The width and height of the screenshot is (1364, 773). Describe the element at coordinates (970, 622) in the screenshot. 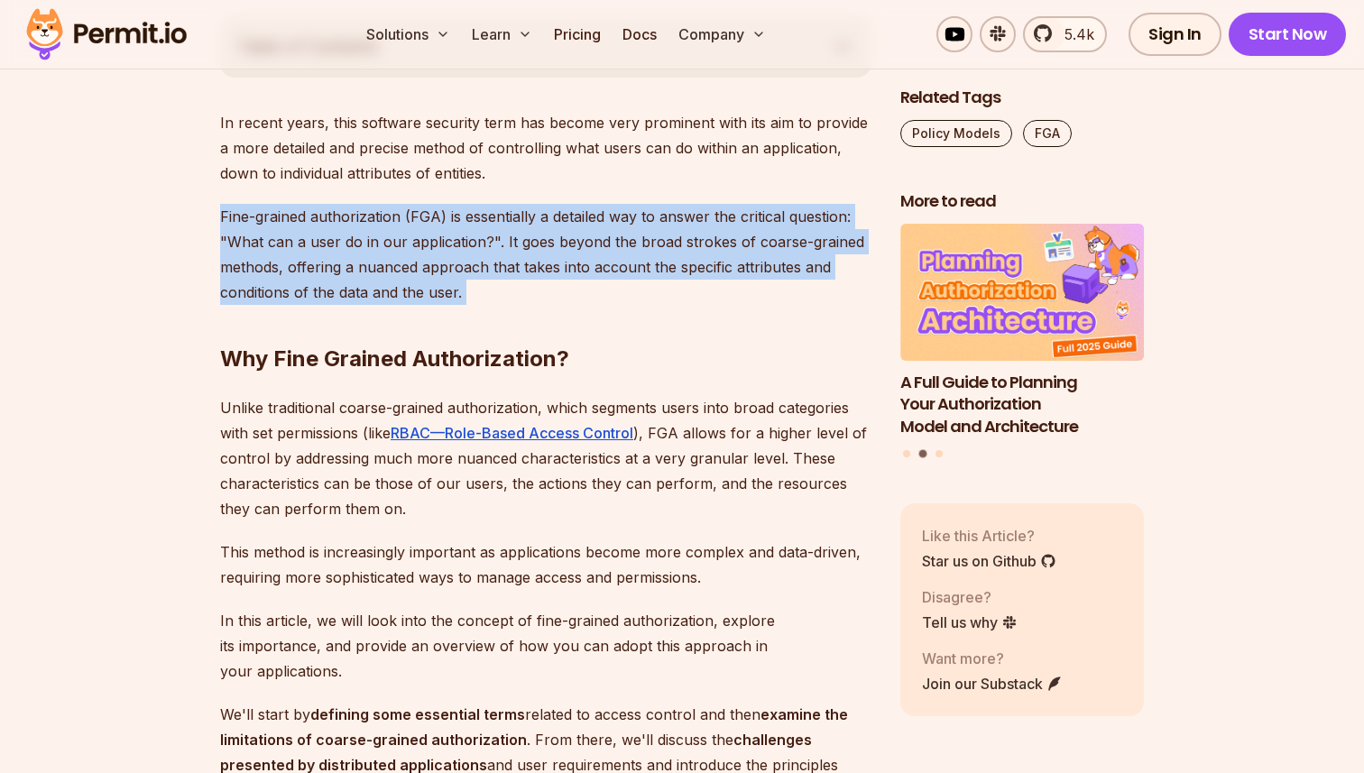

I see `a: Tell us why` at that location.